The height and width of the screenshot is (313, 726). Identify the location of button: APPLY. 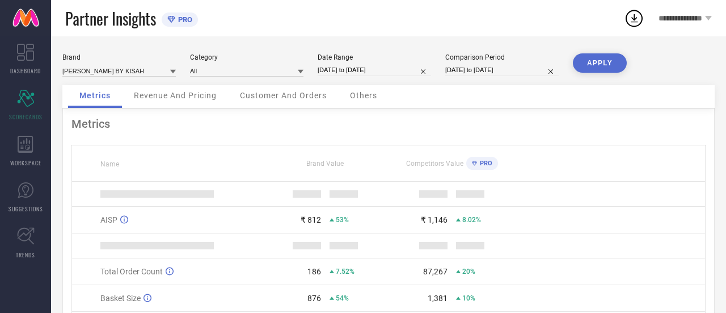
(600, 63).